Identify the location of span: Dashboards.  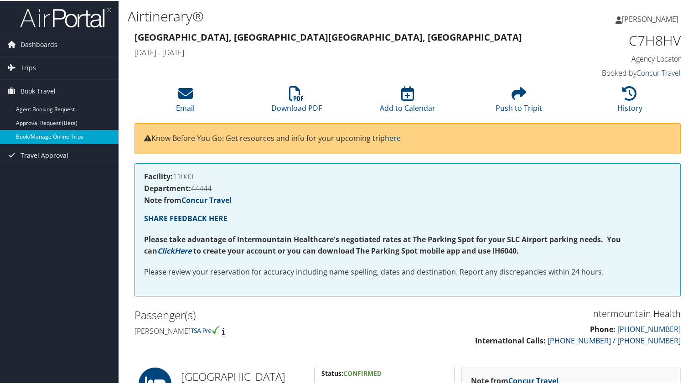
(39, 44).